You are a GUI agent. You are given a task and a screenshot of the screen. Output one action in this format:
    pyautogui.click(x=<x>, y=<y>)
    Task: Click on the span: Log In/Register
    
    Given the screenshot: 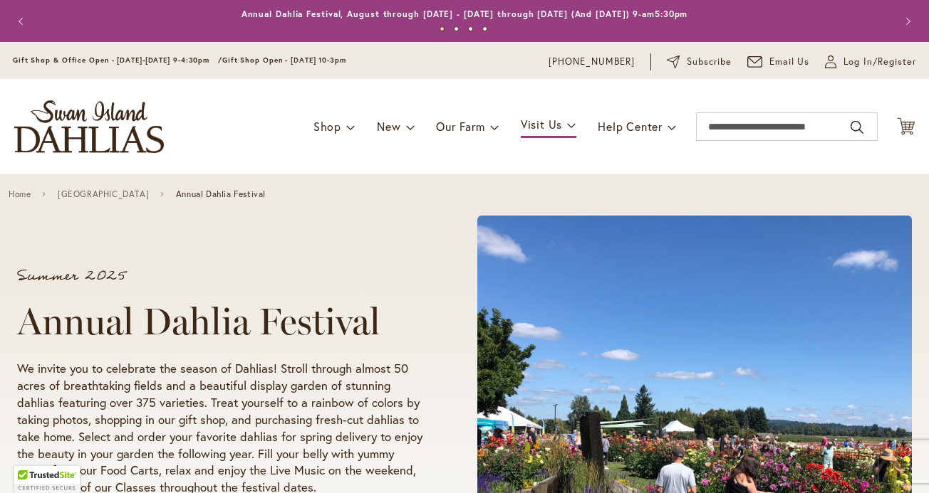 What is the action you would take?
    pyautogui.click(x=879, y=62)
    